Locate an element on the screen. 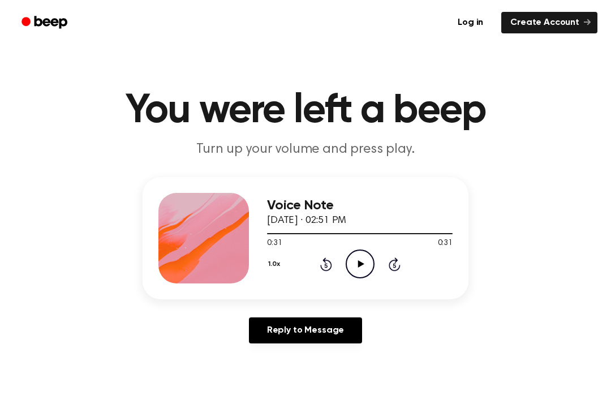  h3: Voice Note is located at coordinates (360, 205).